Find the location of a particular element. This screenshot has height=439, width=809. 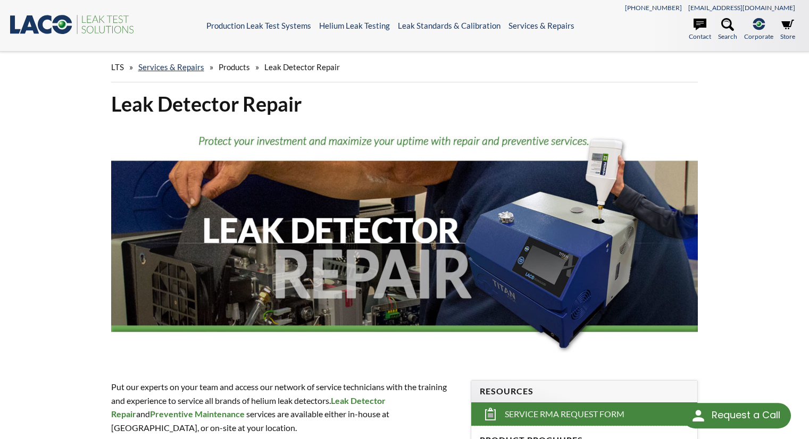

a: Contact is located at coordinates (700, 30).